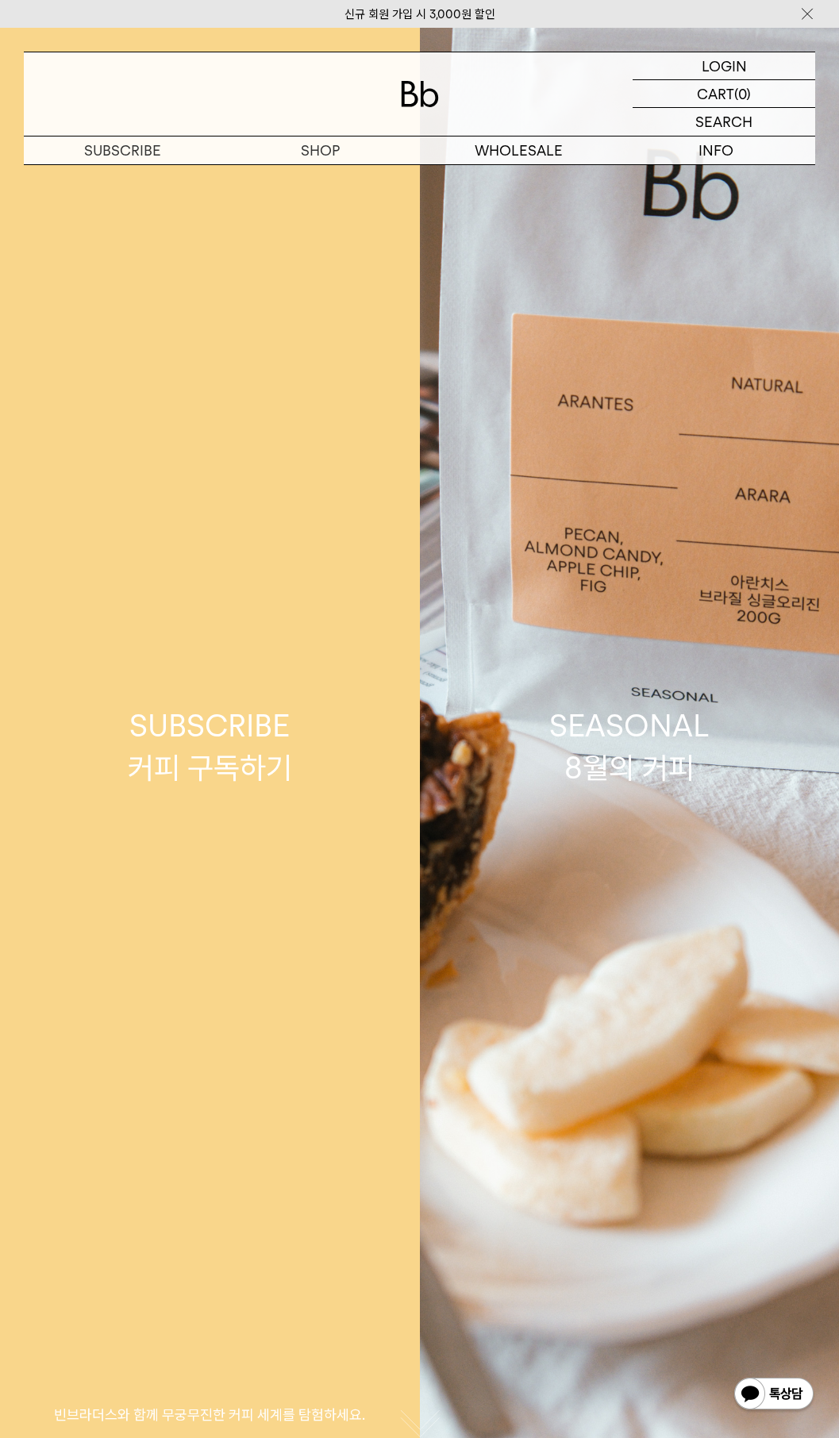 This screenshot has width=839, height=1438. Describe the element at coordinates (210, 747) in the screenshot. I see `div: SUBSCRIBE 커피 구독하기` at that location.